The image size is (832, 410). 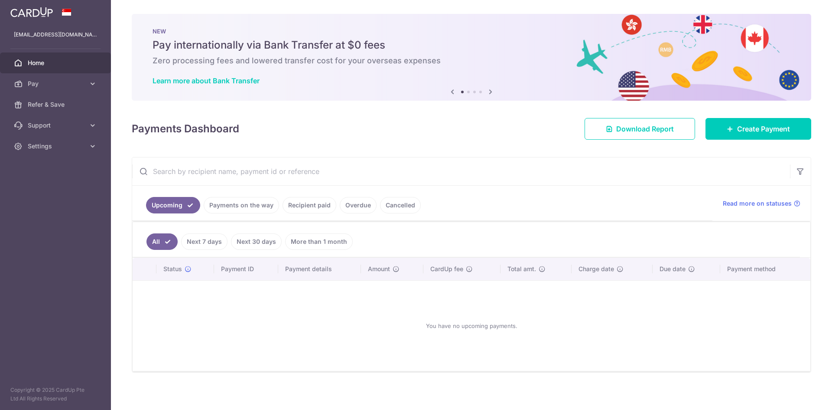 I want to click on span: Support, so click(x=56, y=125).